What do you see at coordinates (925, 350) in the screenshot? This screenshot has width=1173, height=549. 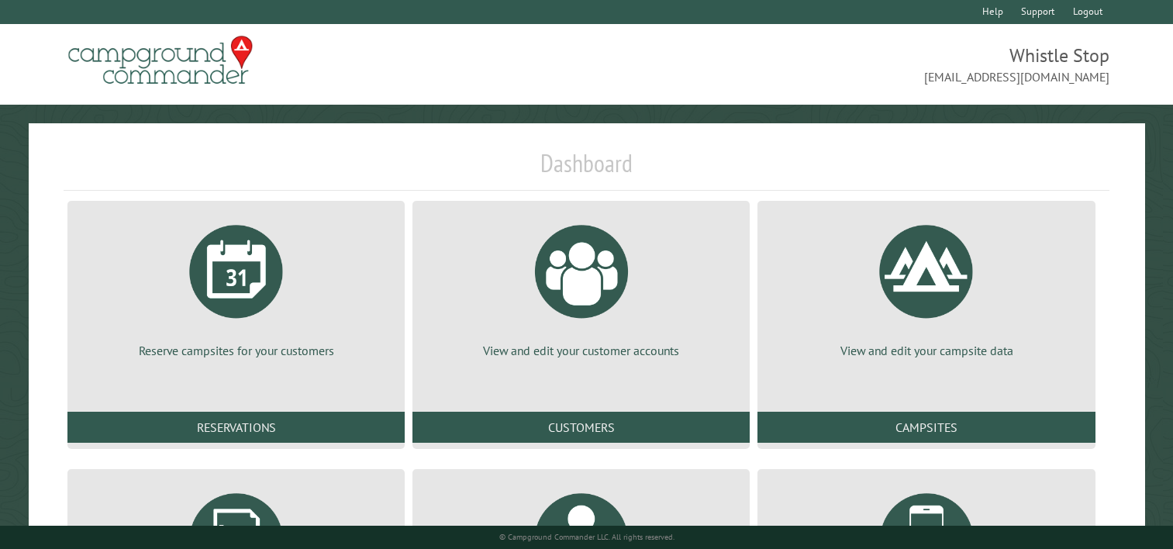 I see `p: View and edit your campsite data` at bounding box center [925, 350].